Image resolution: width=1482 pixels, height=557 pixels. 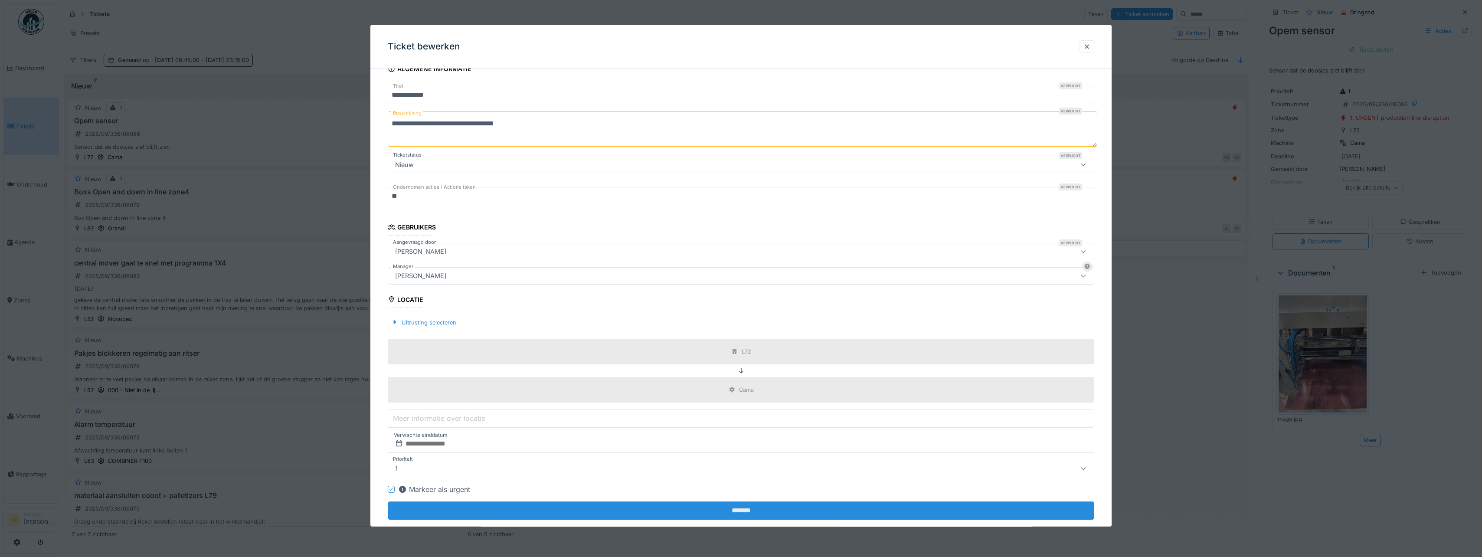 I want to click on label: Verwachte einddatum, so click(x=421, y=435).